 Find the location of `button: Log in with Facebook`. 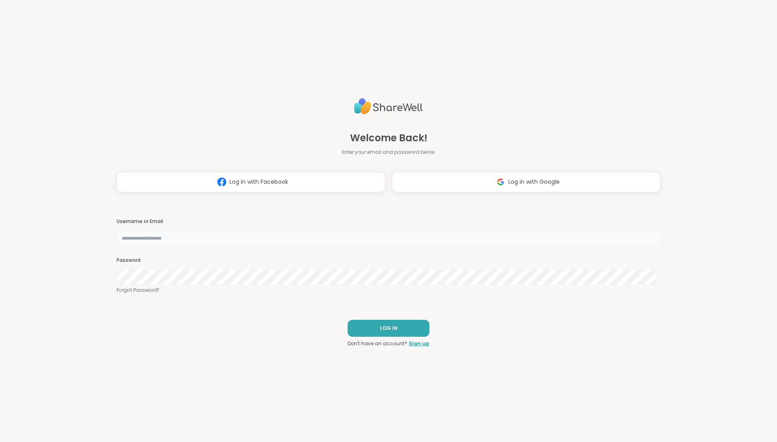

button: Log in with Facebook is located at coordinates (251, 182).